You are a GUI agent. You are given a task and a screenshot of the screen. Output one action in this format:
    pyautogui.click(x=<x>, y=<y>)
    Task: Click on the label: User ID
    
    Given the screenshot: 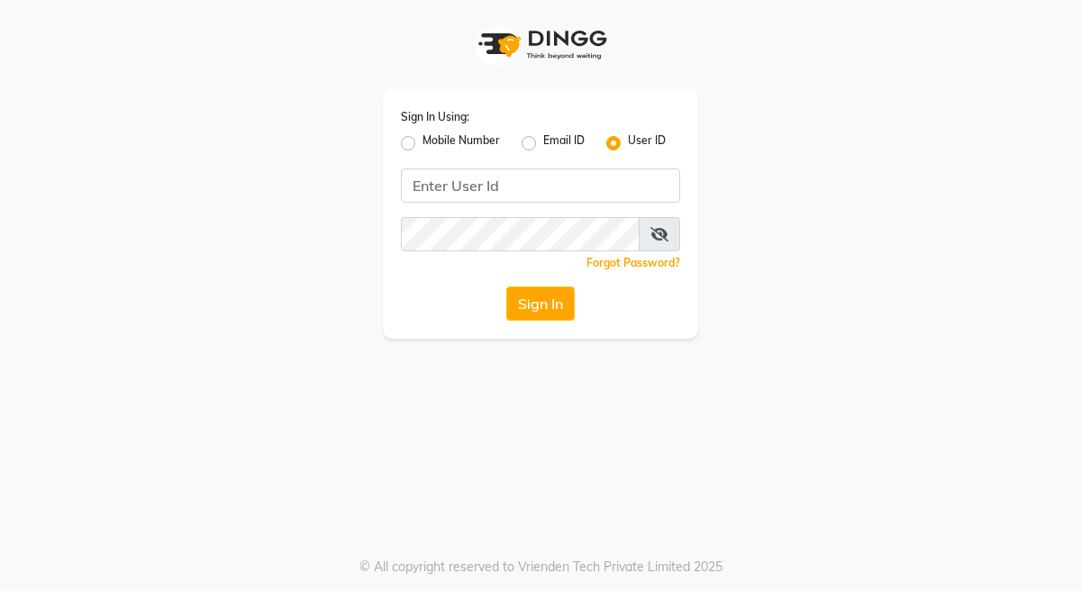 What is the action you would take?
    pyautogui.click(x=647, y=143)
    